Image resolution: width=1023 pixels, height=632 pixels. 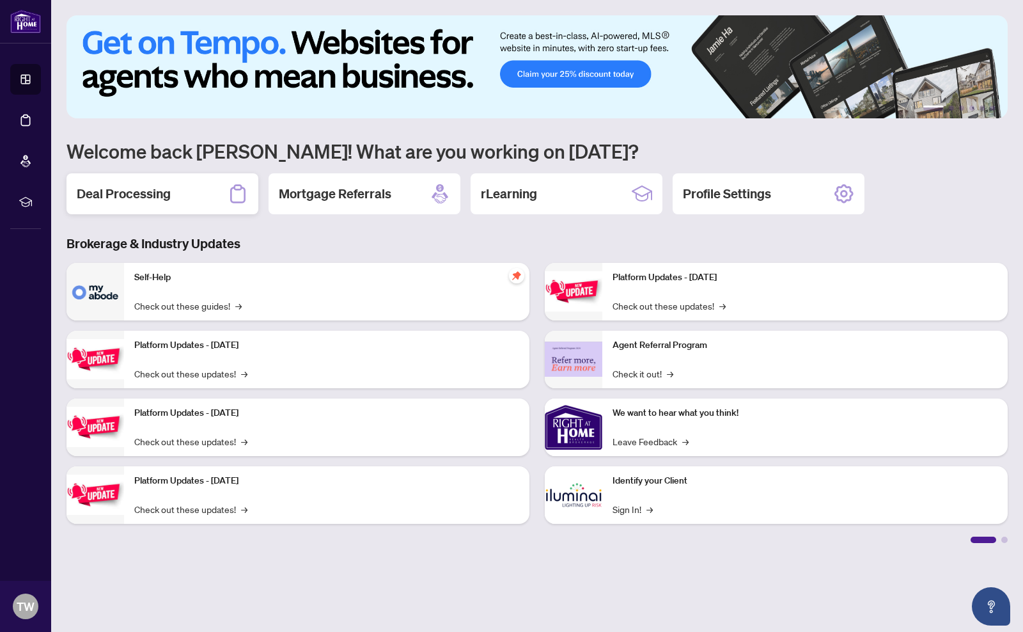 What do you see at coordinates (517, 276) in the screenshot?
I see `span: pushpin` at bounding box center [517, 276].